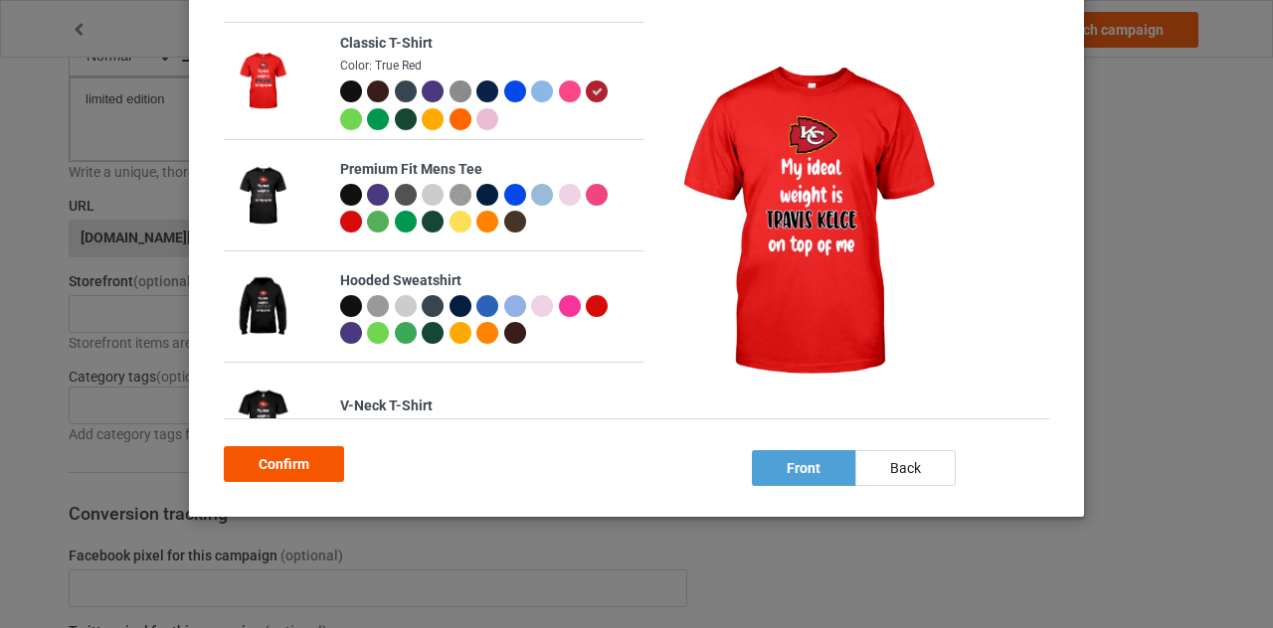  Describe the element at coordinates (283, 464) in the screenshot. I see `div: Confirm` at that location.